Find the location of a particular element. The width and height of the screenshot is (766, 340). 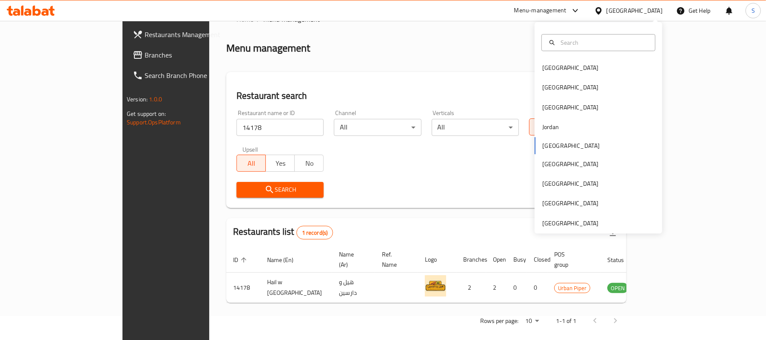

span: 1.0.0 is located at coordinates (155, 99).